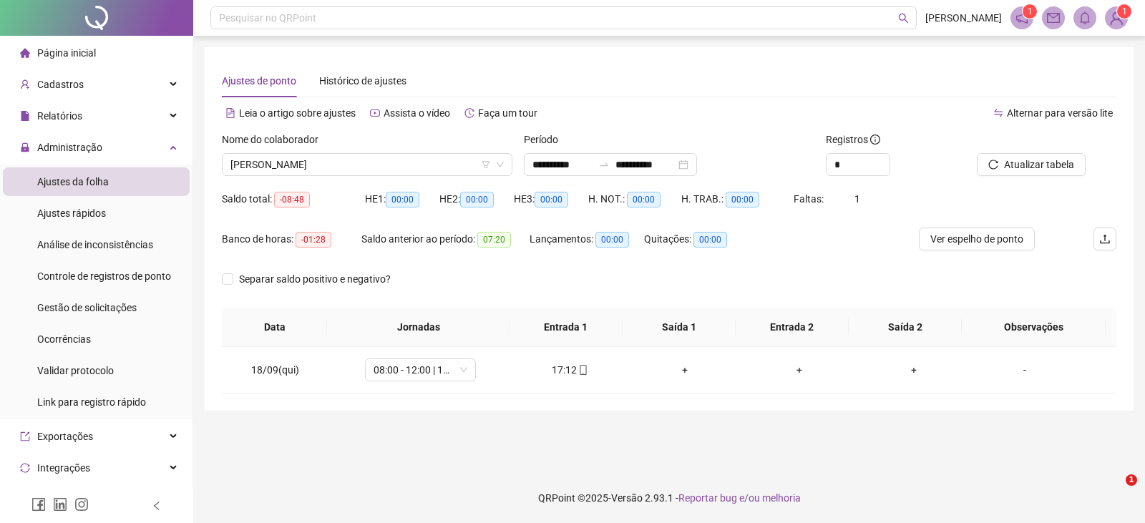 The height and width of the screenshot is (523, 1145). I want to click on span: Alternar para versão lite, so click(1059, 113).